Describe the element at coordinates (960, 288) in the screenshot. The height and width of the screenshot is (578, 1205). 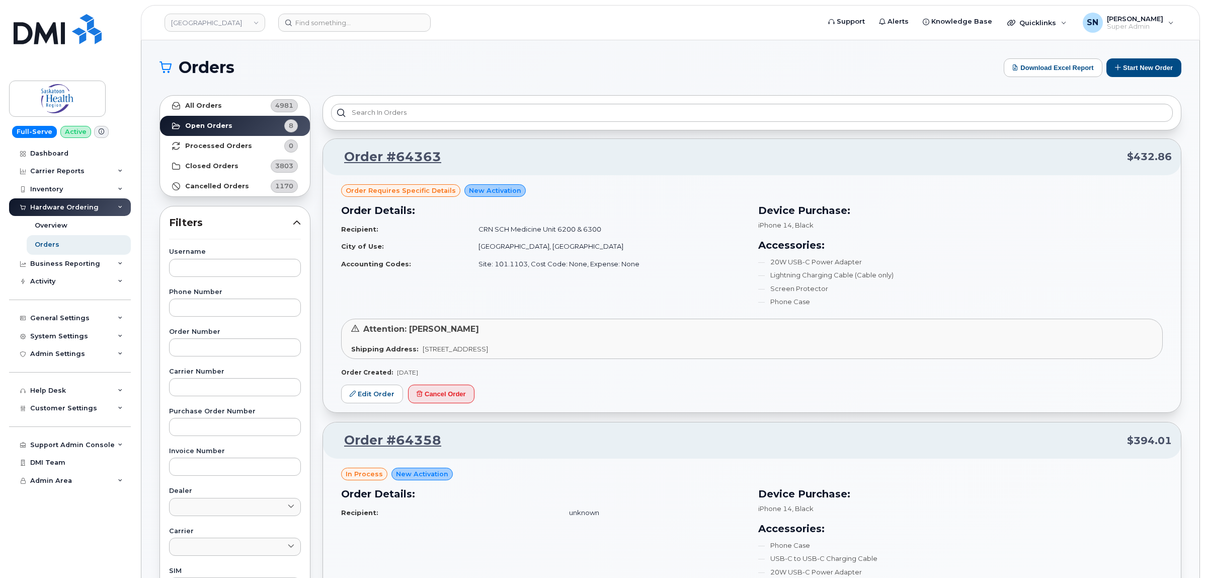
I see `li: Screen Protector` at that location.